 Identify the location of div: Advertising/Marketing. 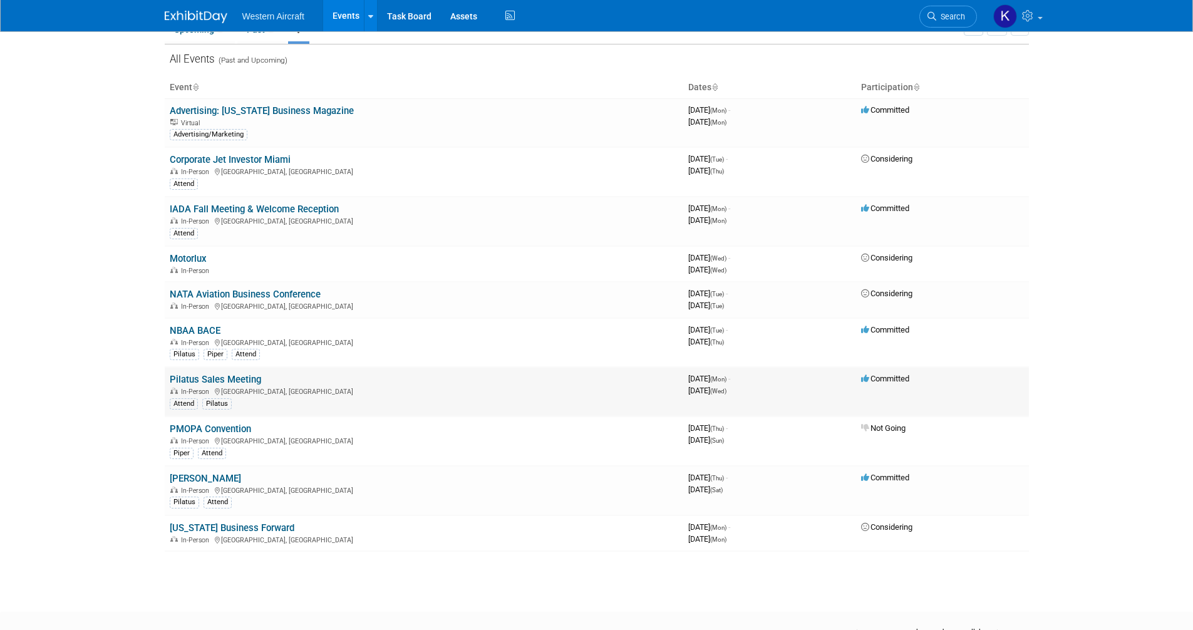
(209, 135).